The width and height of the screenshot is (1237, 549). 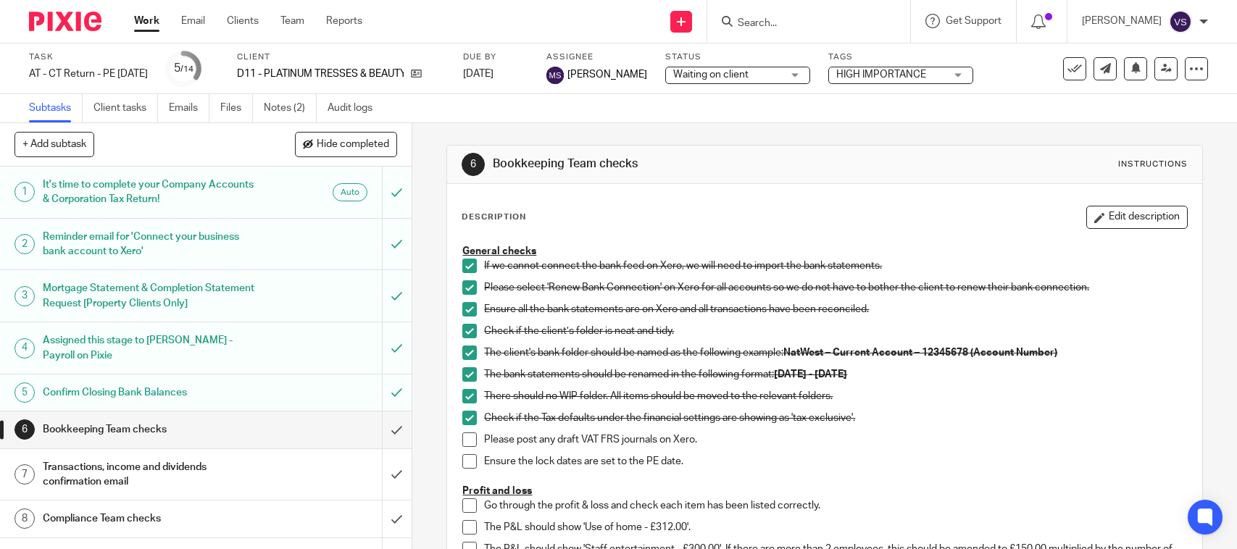 I want to click on span: Get Support, so click(x=973, y=21).